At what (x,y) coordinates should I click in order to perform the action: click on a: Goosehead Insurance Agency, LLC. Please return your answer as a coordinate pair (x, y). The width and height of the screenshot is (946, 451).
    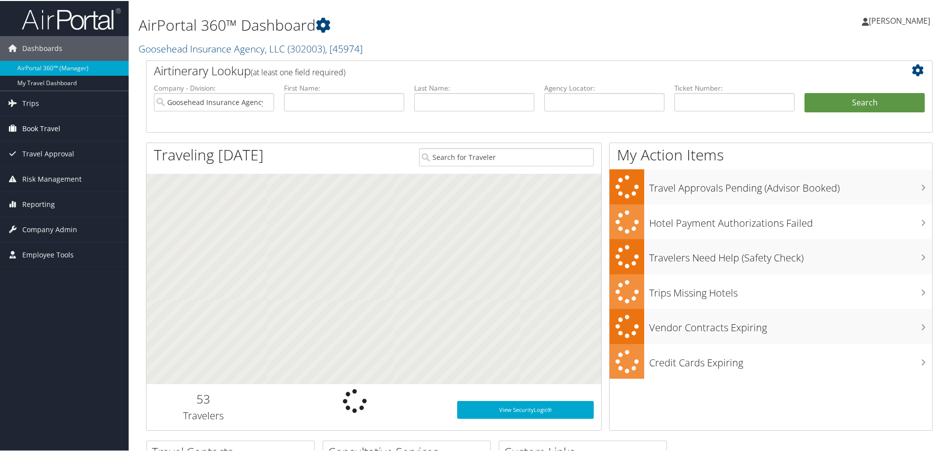
    Looking at the image, I should click on (250, 47).